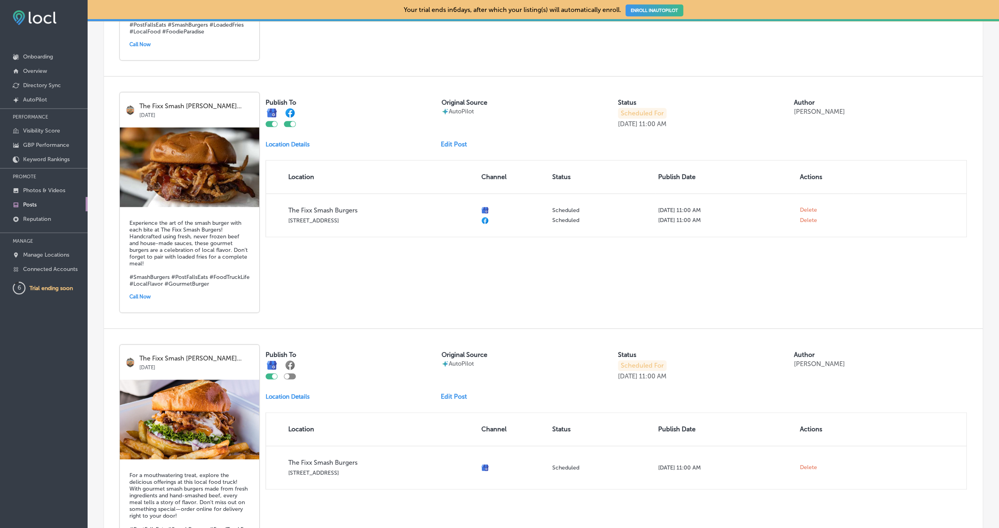 The width and height of the screenshot is (999, 528). What do you see at coordinates (189, 254) in the screenshot?
I see `h5: Experience the art of the smash burger with each bite at The Fixx Smash Burgers! Handcrafted usin...` at bounding box center [189, 254].